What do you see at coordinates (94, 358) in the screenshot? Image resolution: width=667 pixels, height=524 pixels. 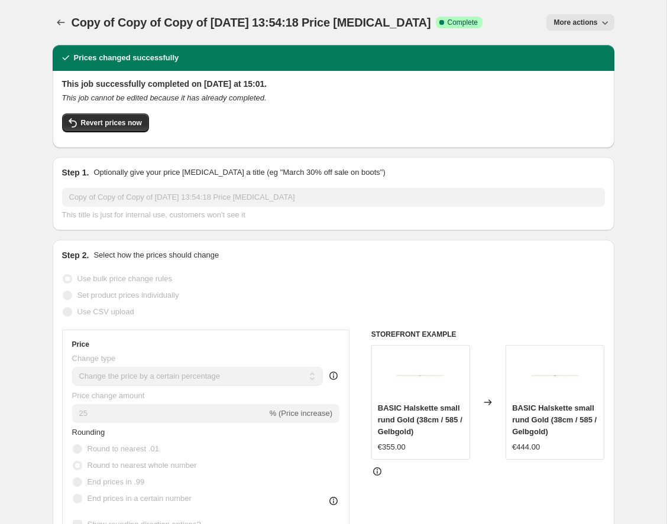 I see `span: Change type` at bounding box center [94, 358].